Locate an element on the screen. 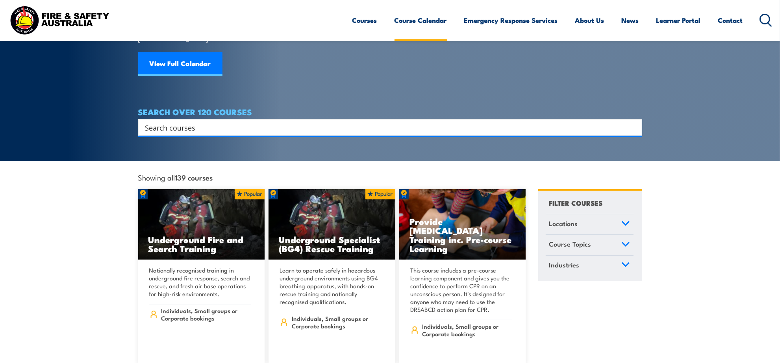 The height and width of the screenshot is (363, 780). button: Search magnifier button is located at coordinates (634, 128).